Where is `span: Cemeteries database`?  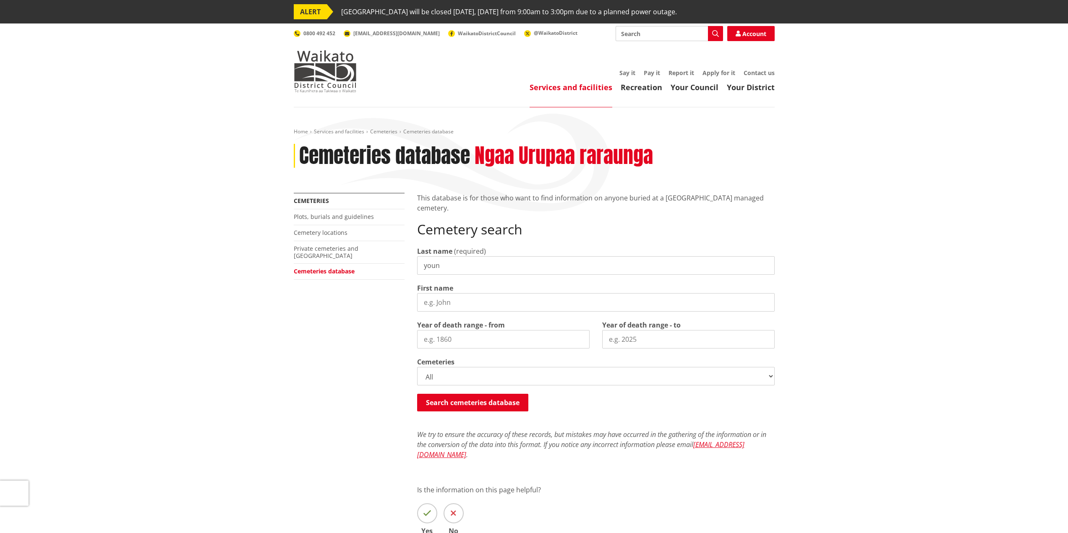
span: Cemeteries database is located at coordinates (429, 131).